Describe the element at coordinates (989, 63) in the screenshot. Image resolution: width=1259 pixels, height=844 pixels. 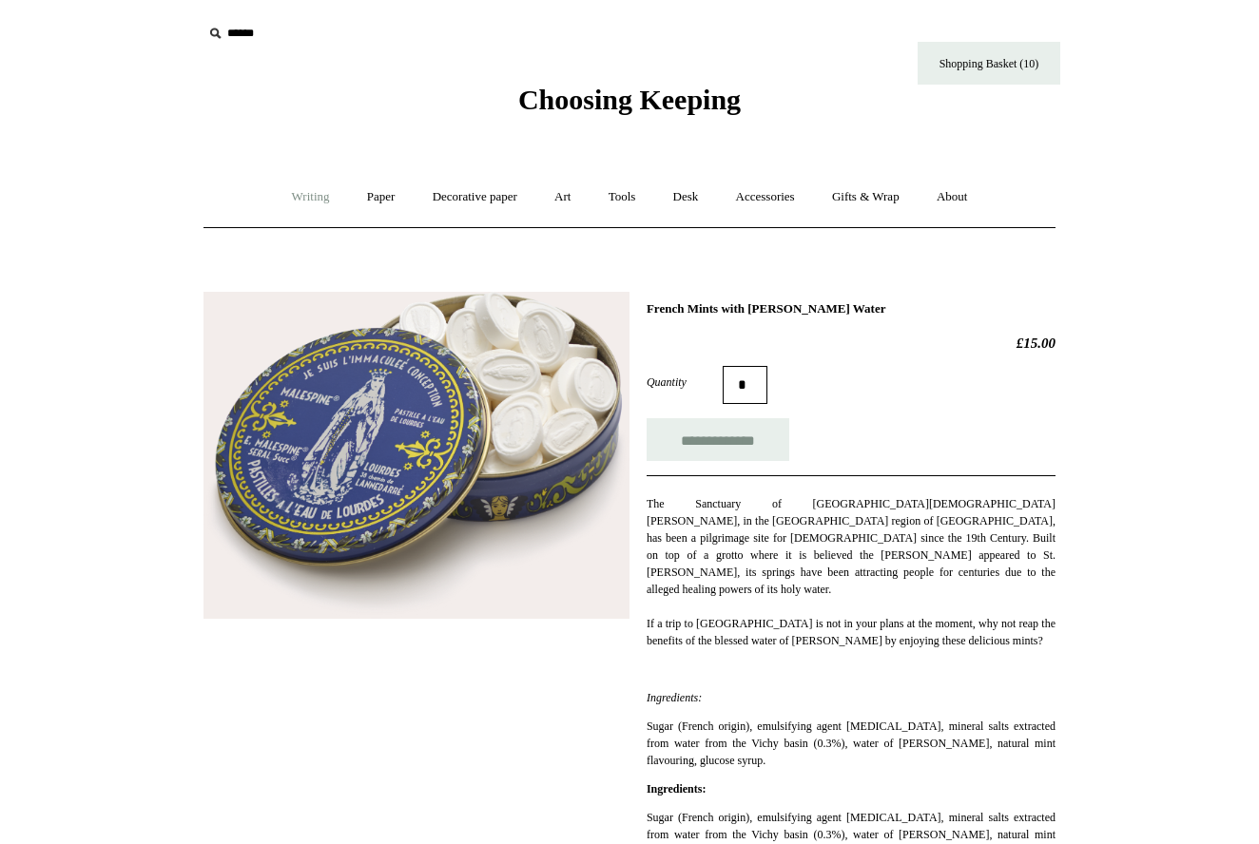
I see `a: Shopping Basket (10)` at that location.